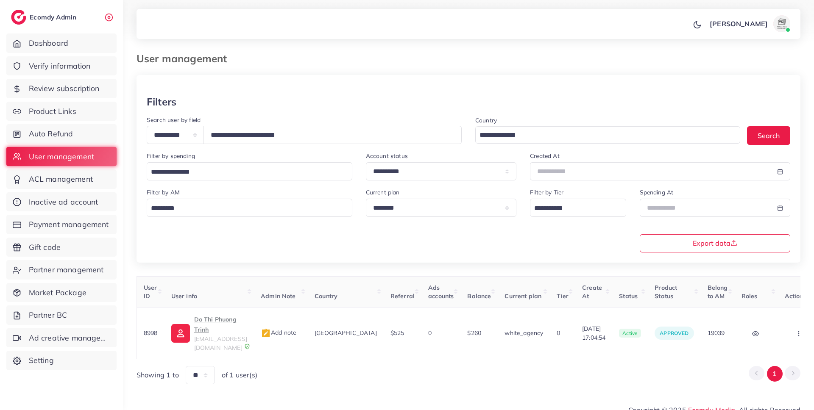  Describe the element at coordinates (171, 156) in the screenshot. I see `label: Filter by spending` at that location.